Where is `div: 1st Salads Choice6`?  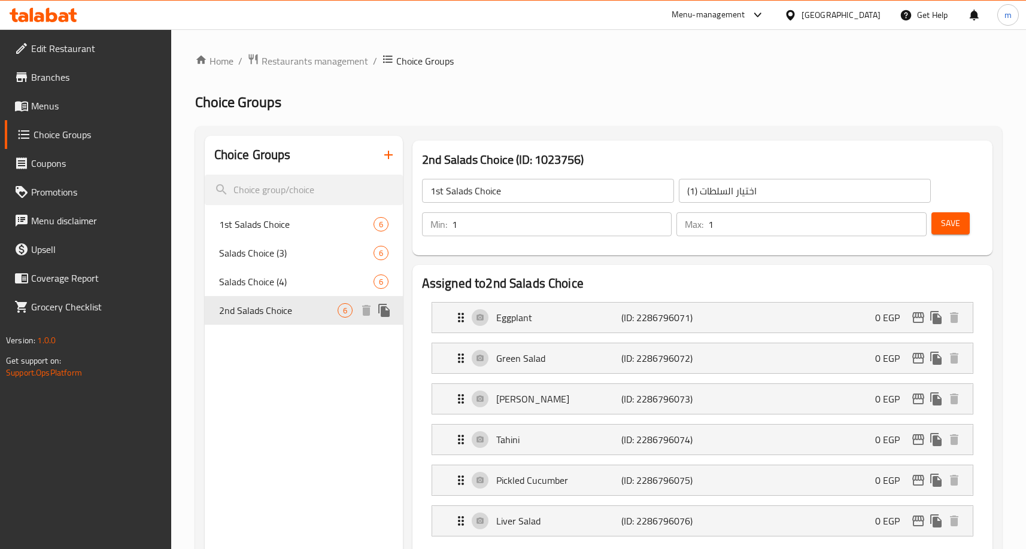
div: 1st Salads Choice6 is located at coordinates (303, 224).